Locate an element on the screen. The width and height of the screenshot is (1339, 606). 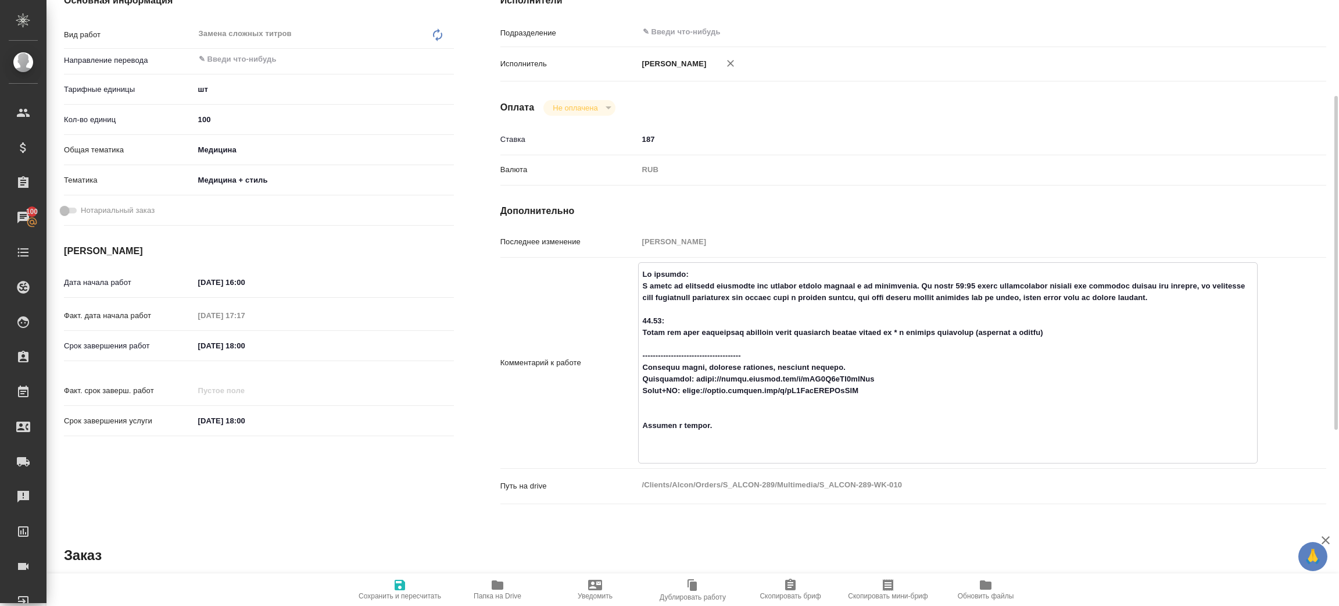
p: Вид работ is located at coordinates (129, 35).